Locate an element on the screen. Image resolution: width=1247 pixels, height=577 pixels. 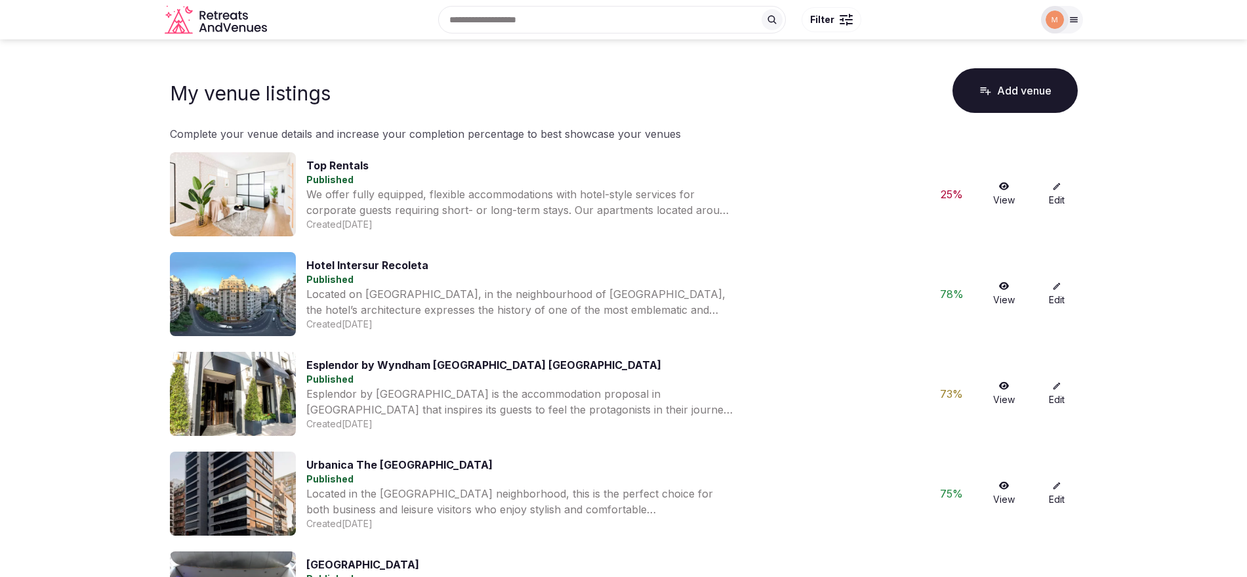
div: 78 % is located at coordinates (952, 294).